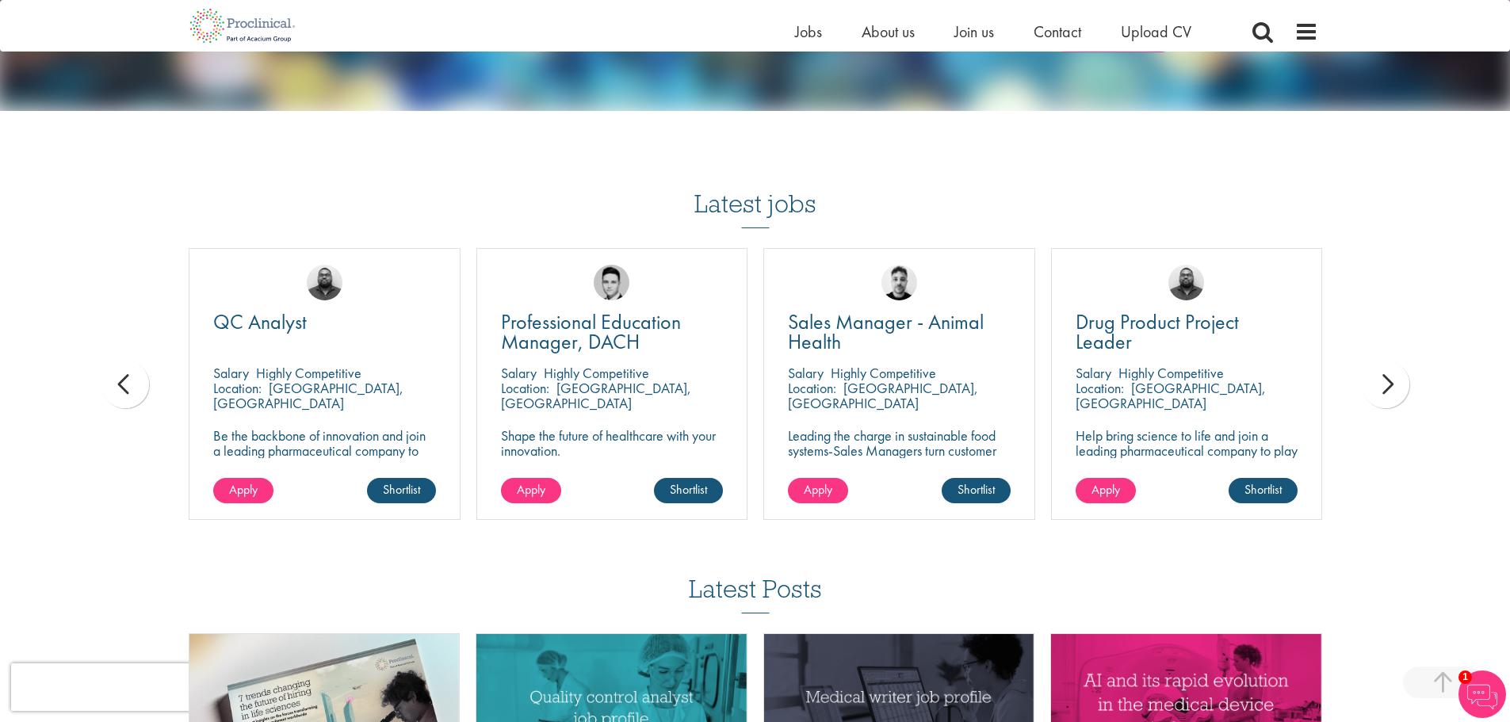  What do you see at coordinates (612, 332) in the screenshot?
I see `a: Professional Education Manager, DACH` at bounding box center [612, 332].